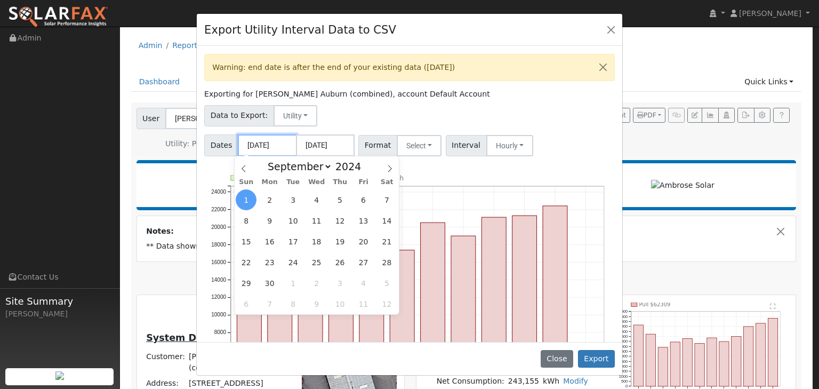 This screenshot has width=819, height=389. What do you see at coordinates (363, 262) in the screenshot?
I see `span: September 27, 2024` at bounding box center [363, 262].